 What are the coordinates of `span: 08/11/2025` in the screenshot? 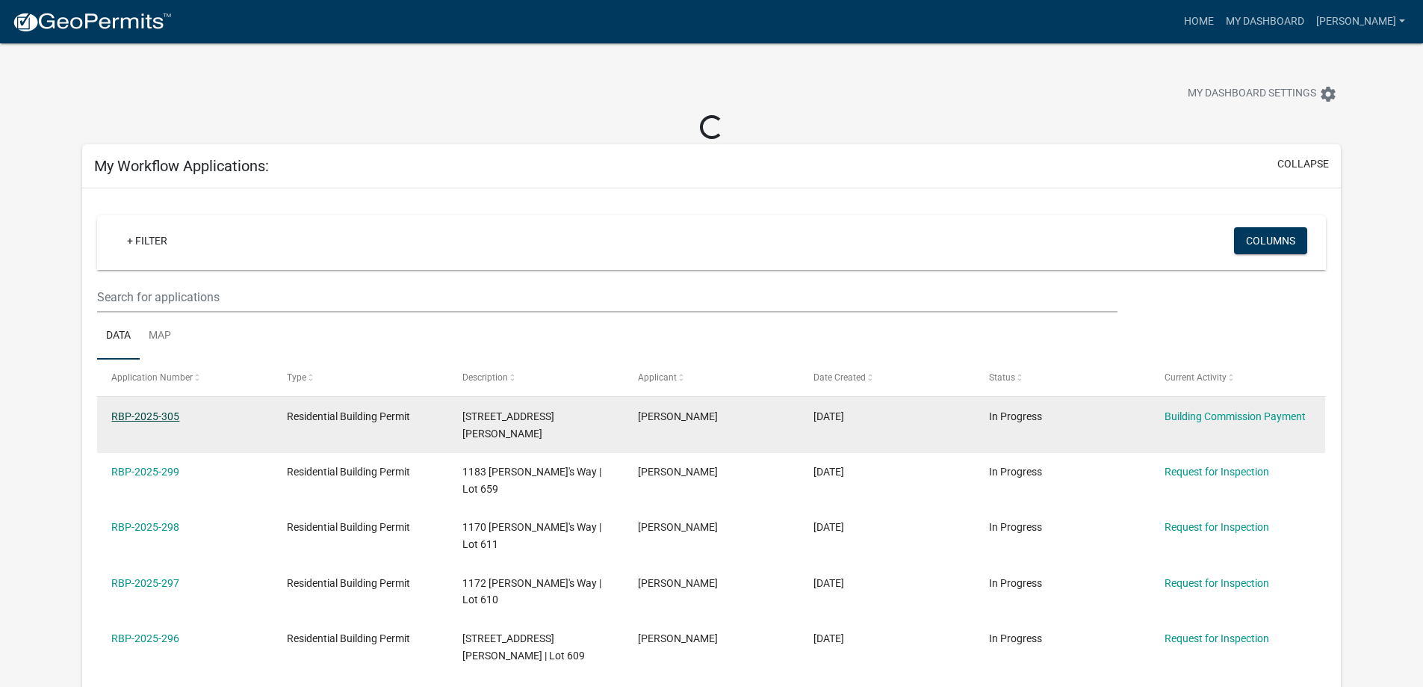 It's located at (828, 416).